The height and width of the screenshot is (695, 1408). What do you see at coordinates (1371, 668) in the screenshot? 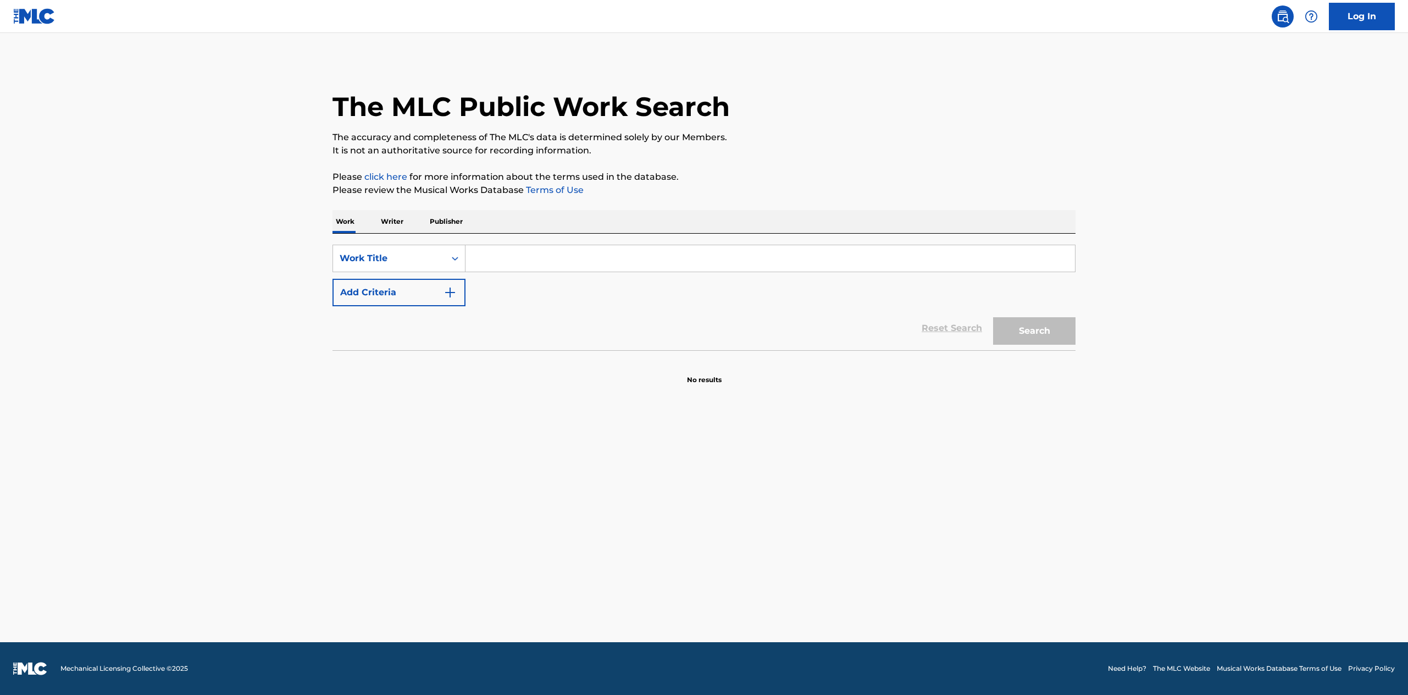
I see `a: Privacy Policy` at bounding box center [1371, 668].